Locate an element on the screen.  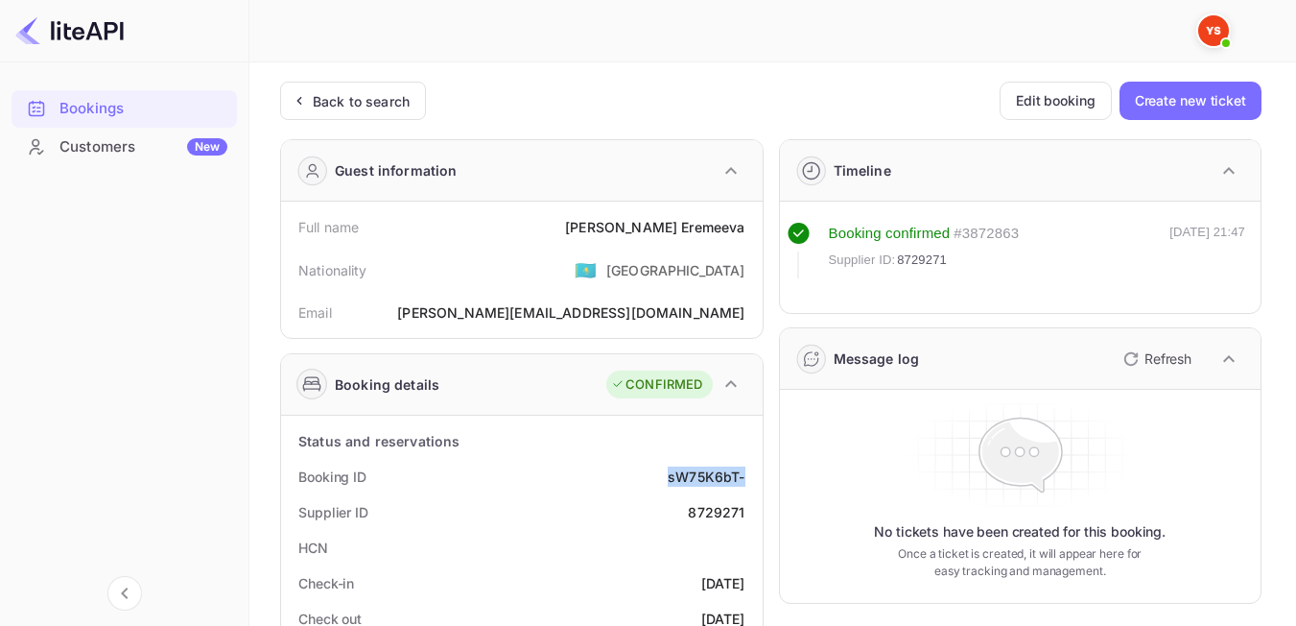
p: Refresh is located at coordinates (1168, 358).